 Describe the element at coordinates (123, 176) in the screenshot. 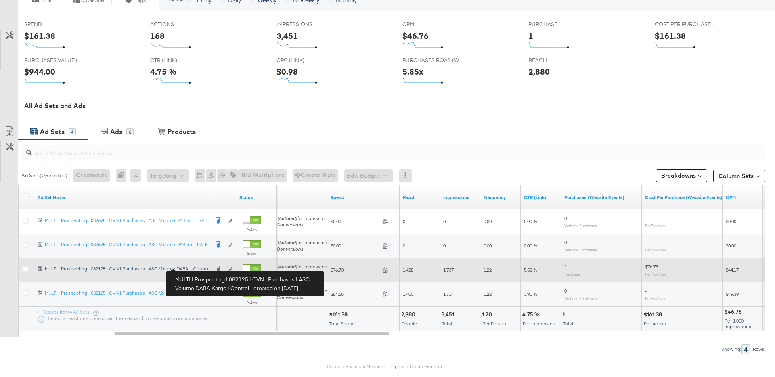

I see `div: 0` at that location.